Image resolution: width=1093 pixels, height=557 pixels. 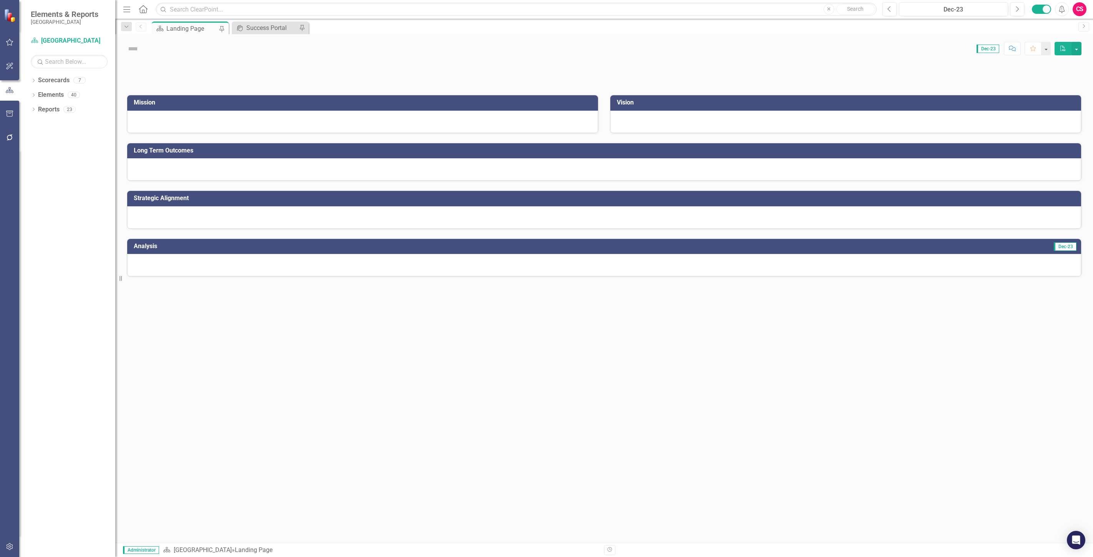 I want to click on img: ClearPoint Strategy, so click(x=10, y=15).